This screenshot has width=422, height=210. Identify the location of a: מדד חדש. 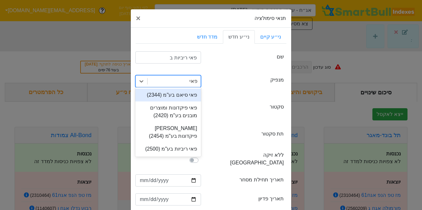
(207, 37).